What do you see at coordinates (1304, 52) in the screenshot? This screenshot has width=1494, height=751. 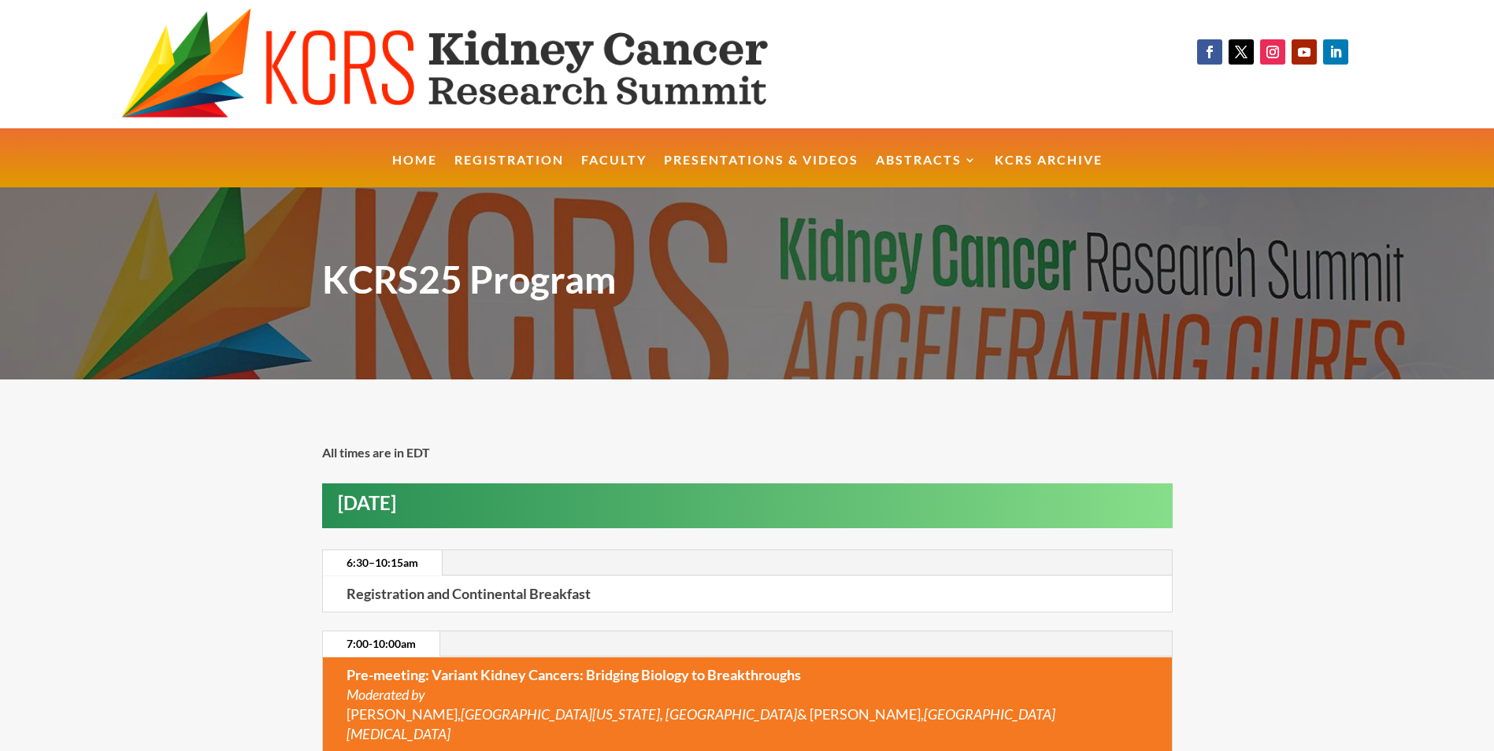 I see `a: Follow on Youtube` at bounding box center [1304, 52].